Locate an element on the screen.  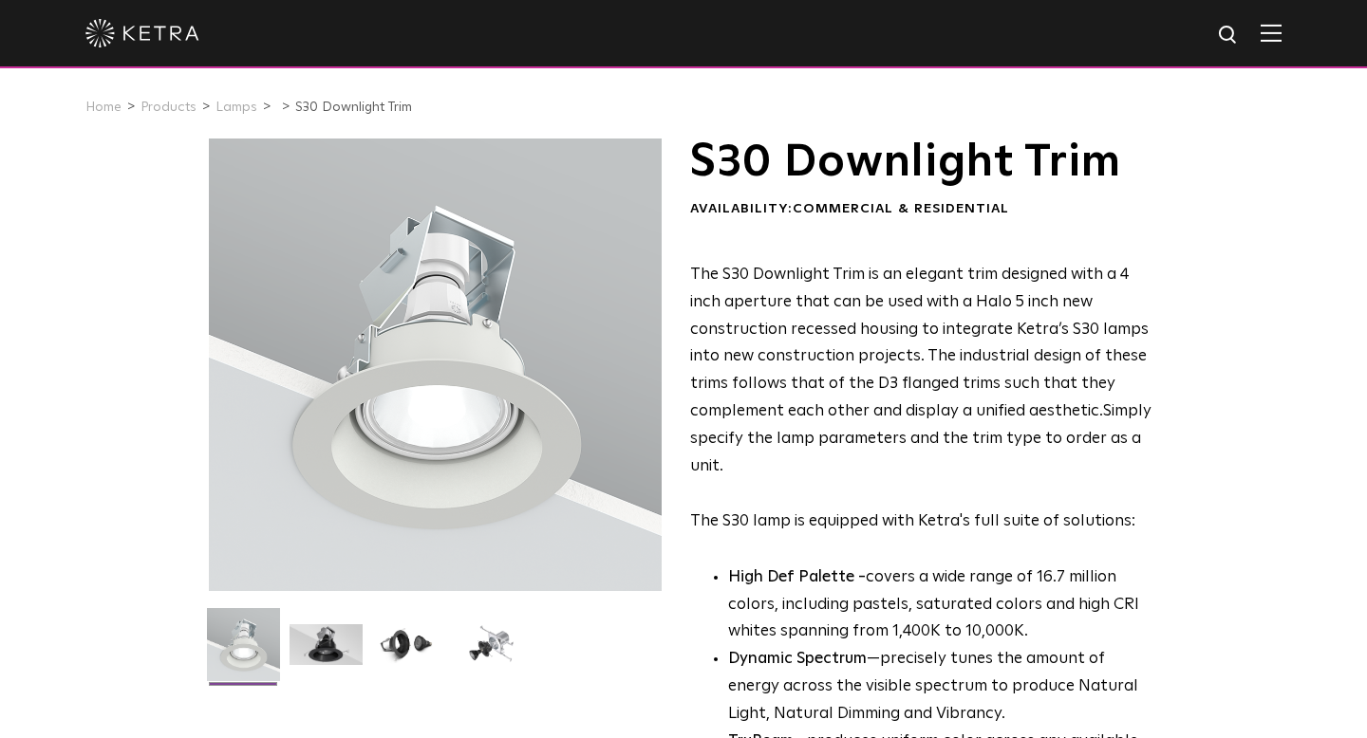
li: —precisely tunes the amount of energy across the visible spectrum to produce Natural Light, Natur... is located at coordinates (940, 687).